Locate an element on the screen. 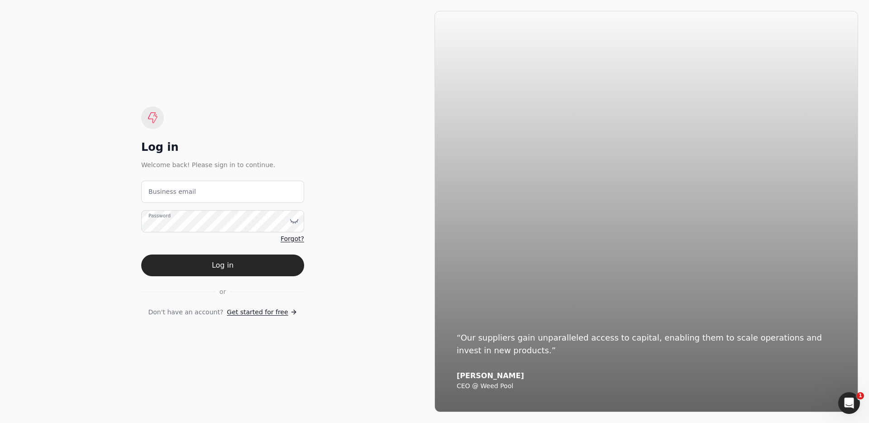 The image size is (869, 423). div: Welcome back! Please sign in to continue. is located at coordinates (223, 165).